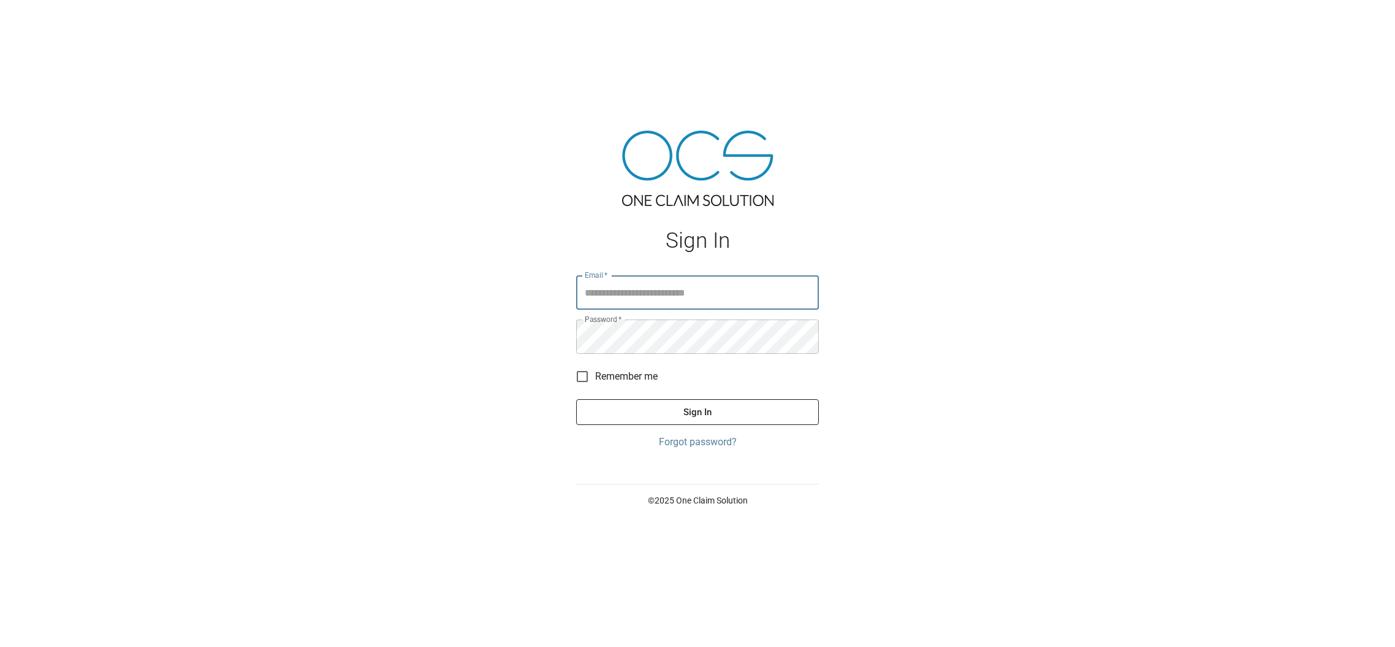 The image size is (1395, 647). I want to click on img: ocs-logo-tra.png, so click(698, 168).